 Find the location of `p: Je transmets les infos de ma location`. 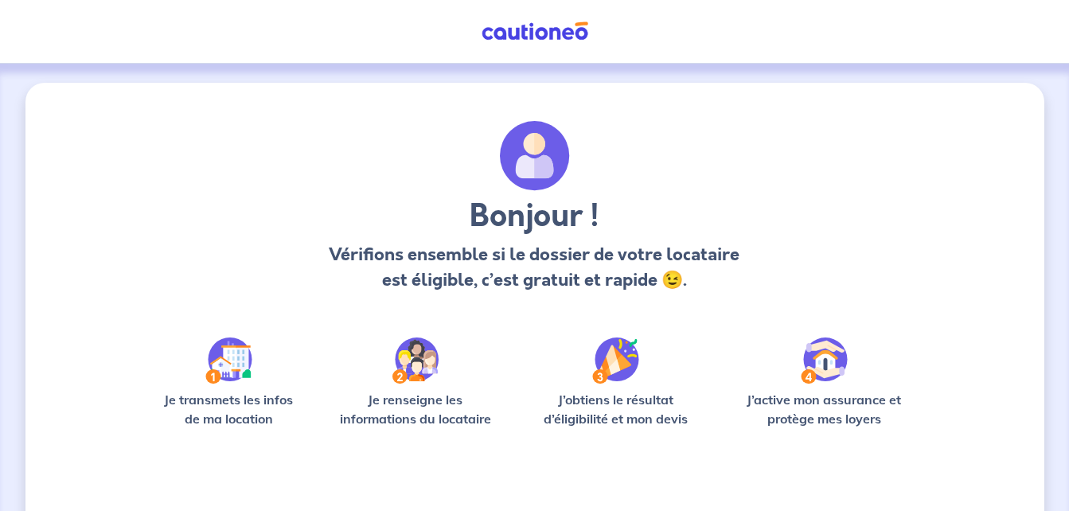

p: Je transmets les infos de ma location is located at coordinates (229, 409).